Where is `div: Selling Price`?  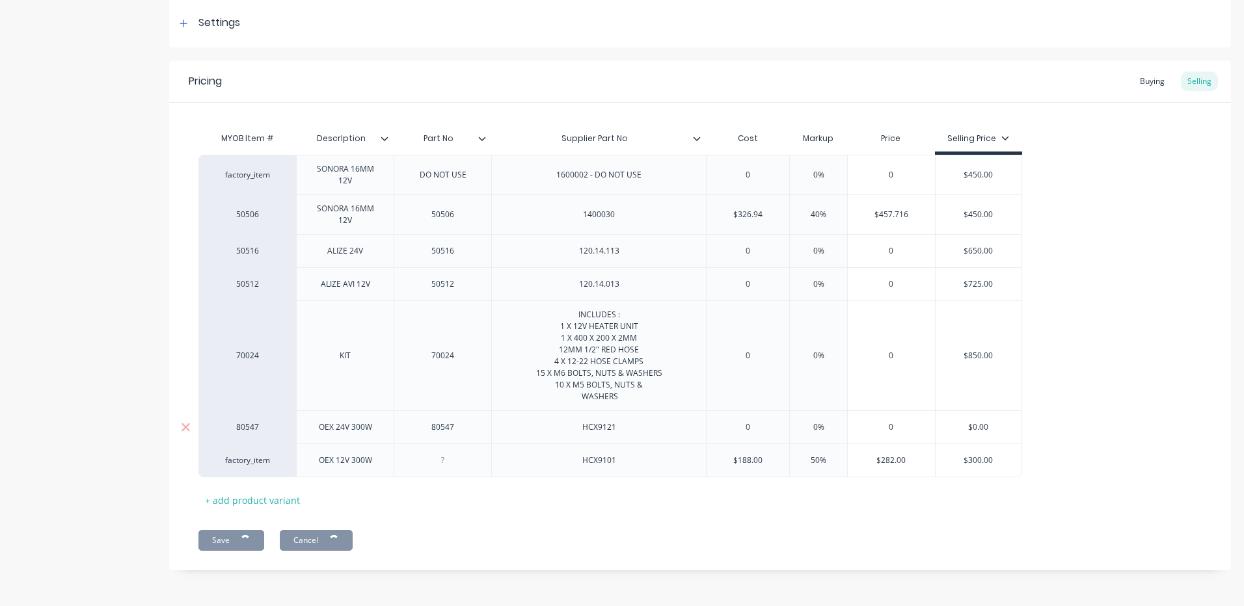
div: Selling Price is located at coordinates (978, 139).